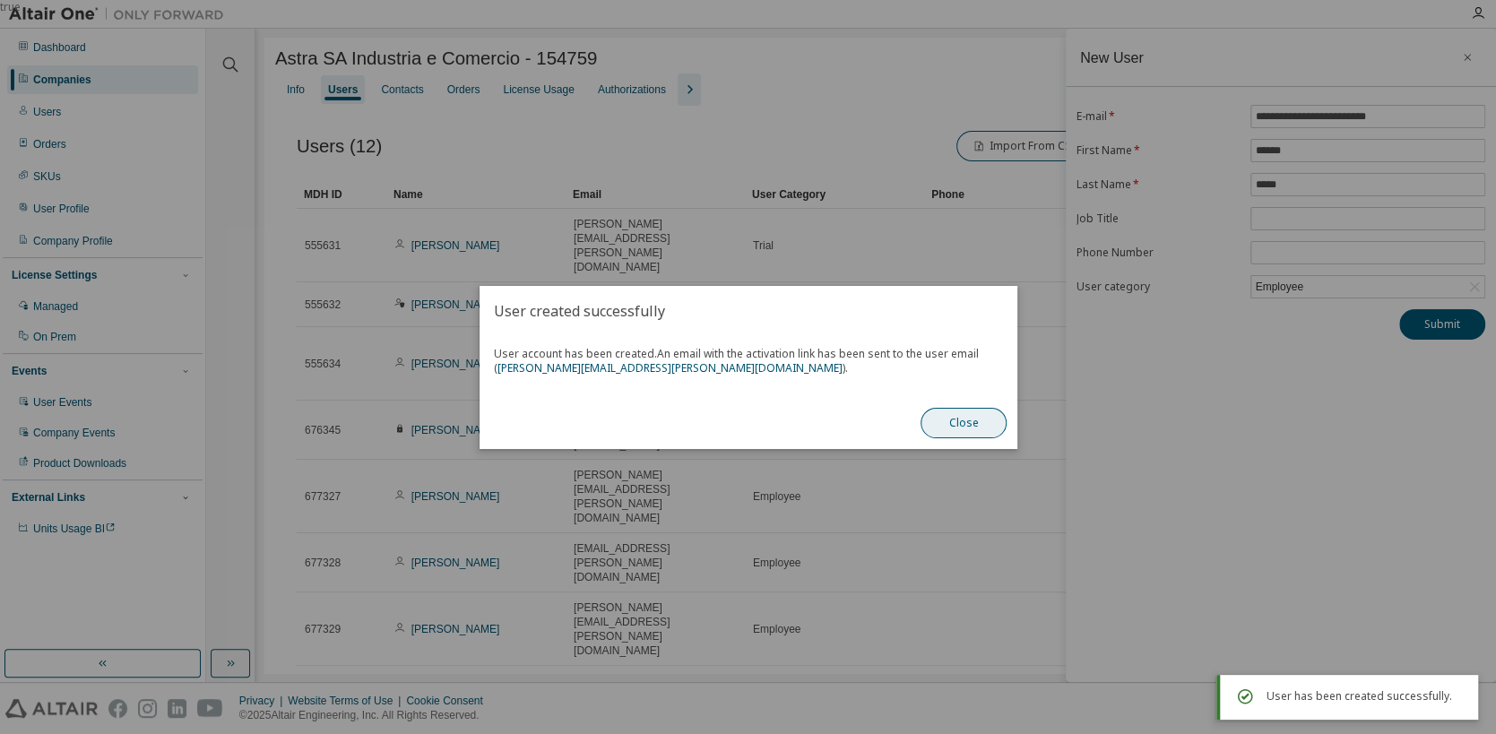  I want to click on div: User has been created successfully., so click(1365, 696).